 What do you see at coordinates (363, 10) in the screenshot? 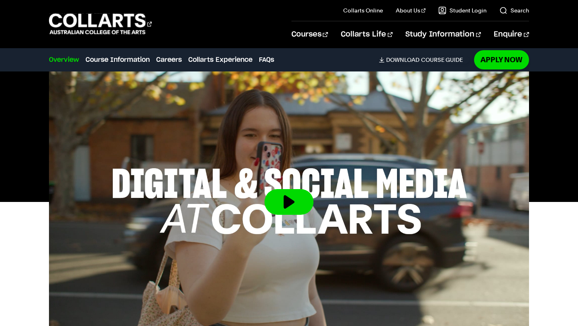
I see `a: Collarts Online` at bounding box center [363, 10].